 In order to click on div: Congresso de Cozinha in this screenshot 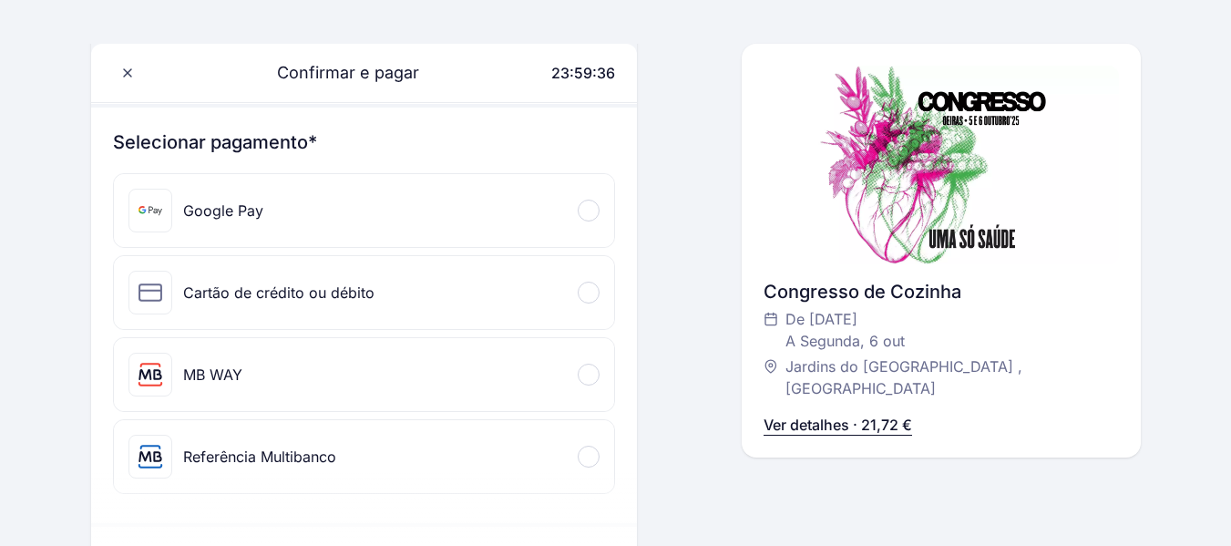, I will do `click(941, 291)`.